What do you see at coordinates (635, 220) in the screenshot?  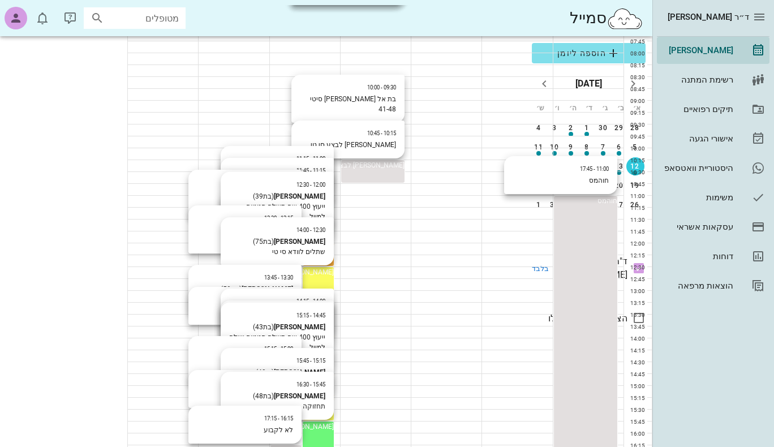 I see `div: 11:30` at bounding box center [635, 220].